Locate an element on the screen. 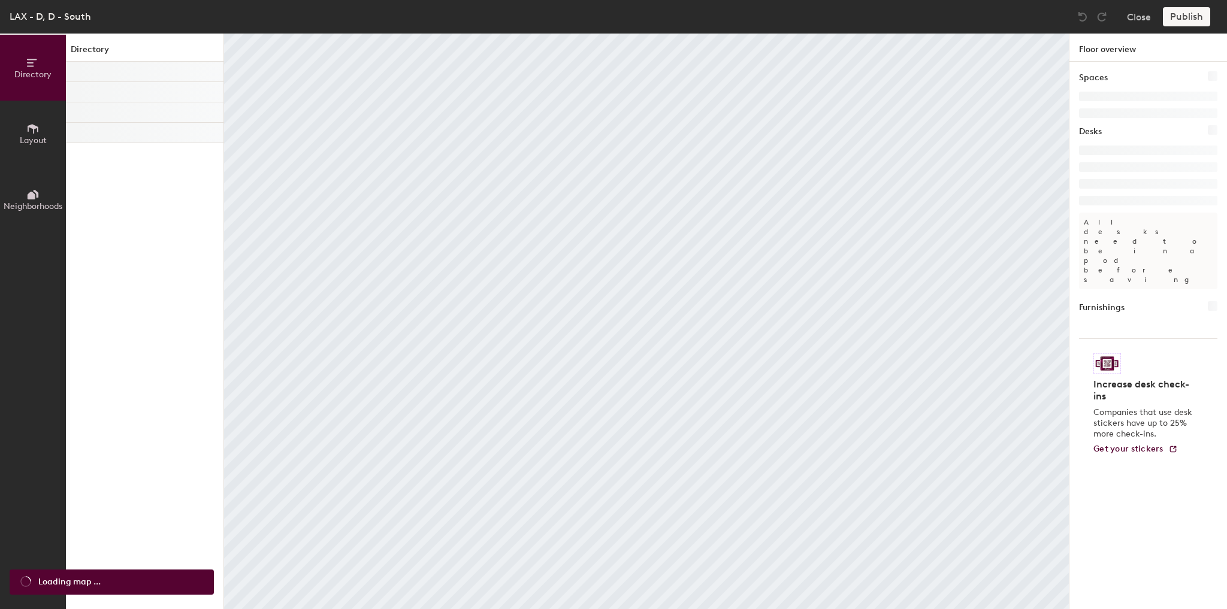  h1: Directory is located at coordinates (144, 52).